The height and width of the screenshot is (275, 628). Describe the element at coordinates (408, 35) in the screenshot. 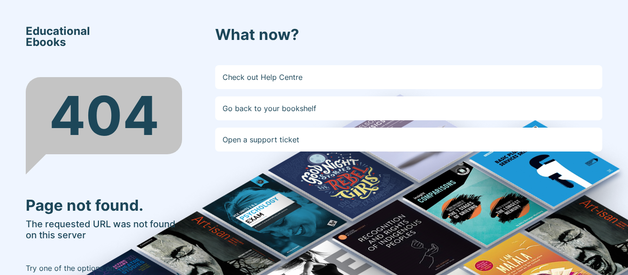

I see `h3: What now?` at that location.